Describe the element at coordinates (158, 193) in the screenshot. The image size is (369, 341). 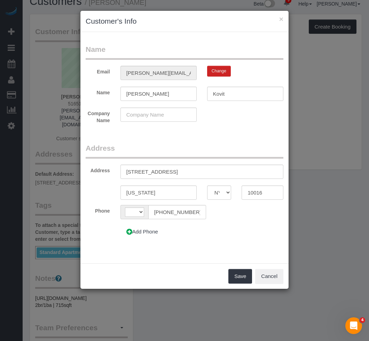
I see `input: City` at that location.